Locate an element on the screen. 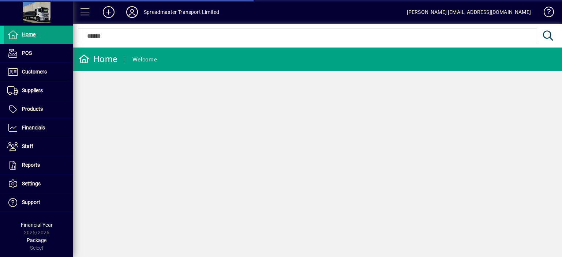 Image resolution: width=562 pixels, height=257 pixels. span: Customers is located at coordinates (34, 72).